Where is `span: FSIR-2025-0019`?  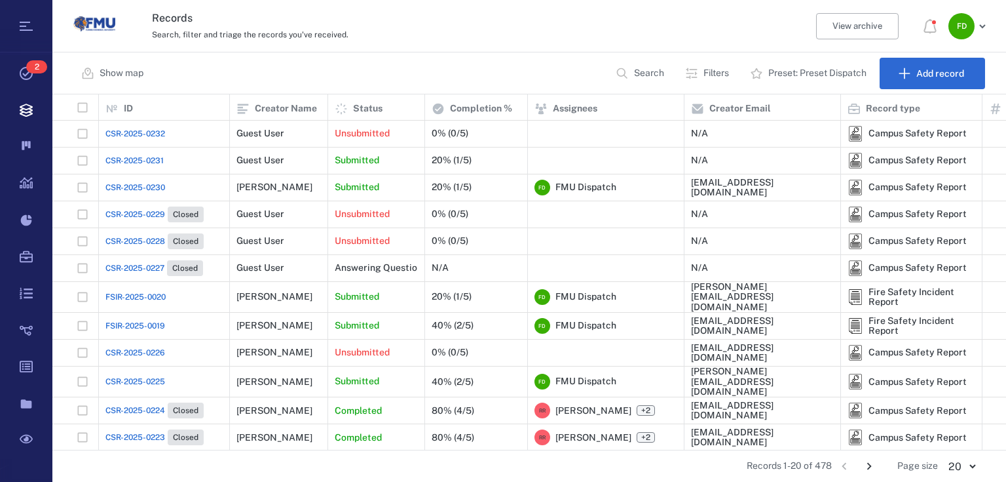
span: FSIR-2025-0019 is located at coordinates (135, 326).